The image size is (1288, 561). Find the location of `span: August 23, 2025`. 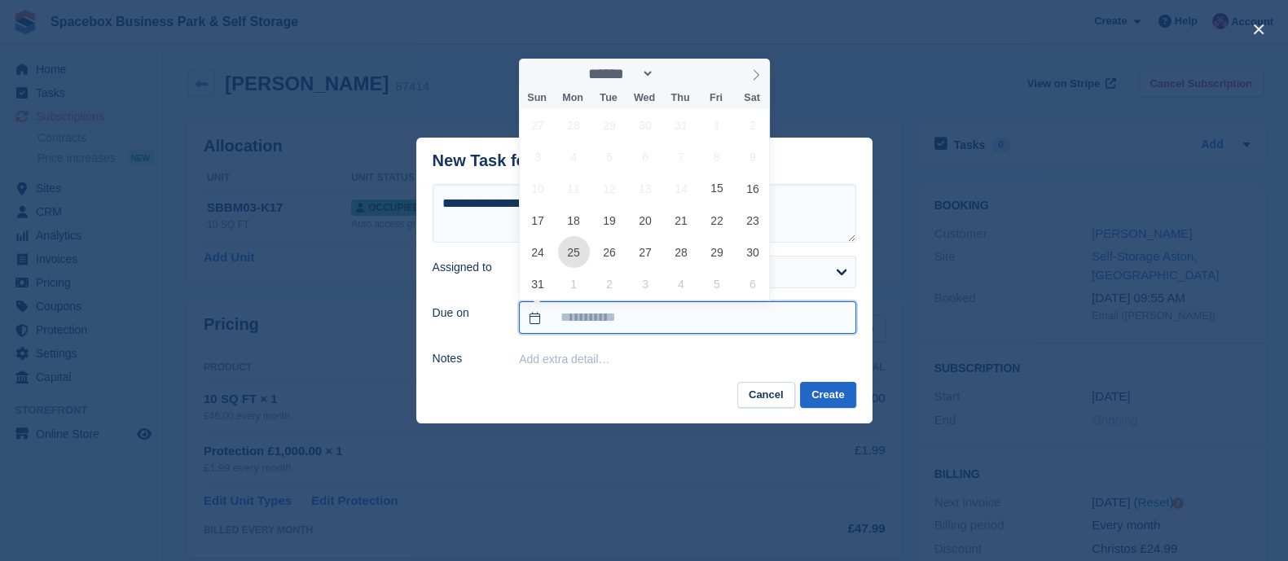

span: August 23, 2025 is located at coordinates (752, 220).